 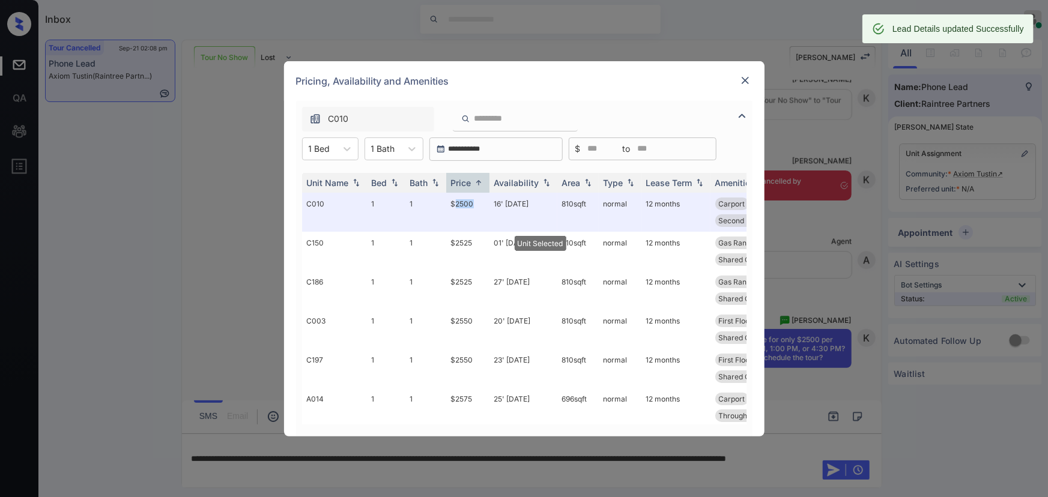 I want to click on div: Type, so click(x=613, y=183).